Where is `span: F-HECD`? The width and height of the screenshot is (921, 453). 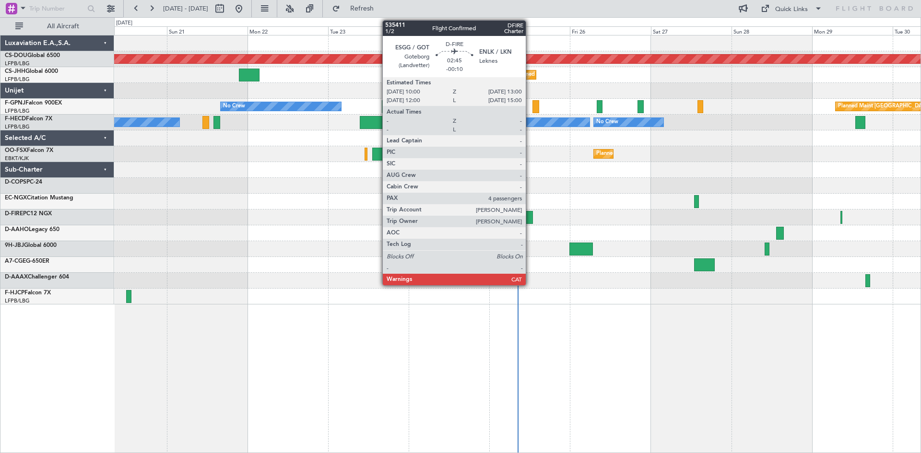
span: F-HECD is located at coordinates (15, 119).